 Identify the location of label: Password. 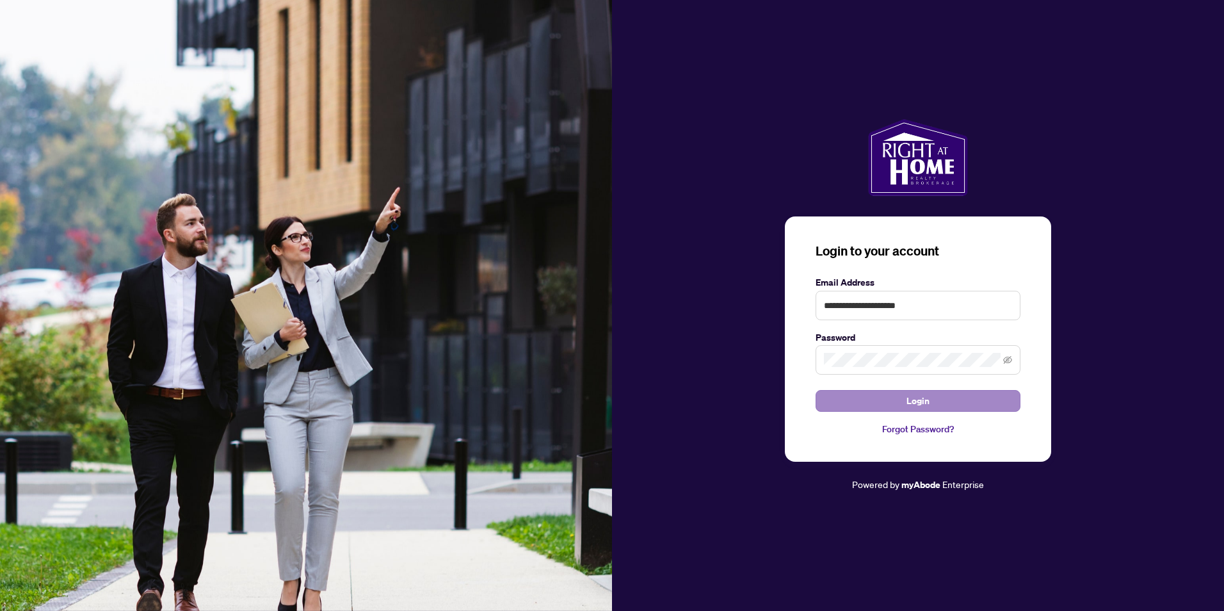
(918, 337).